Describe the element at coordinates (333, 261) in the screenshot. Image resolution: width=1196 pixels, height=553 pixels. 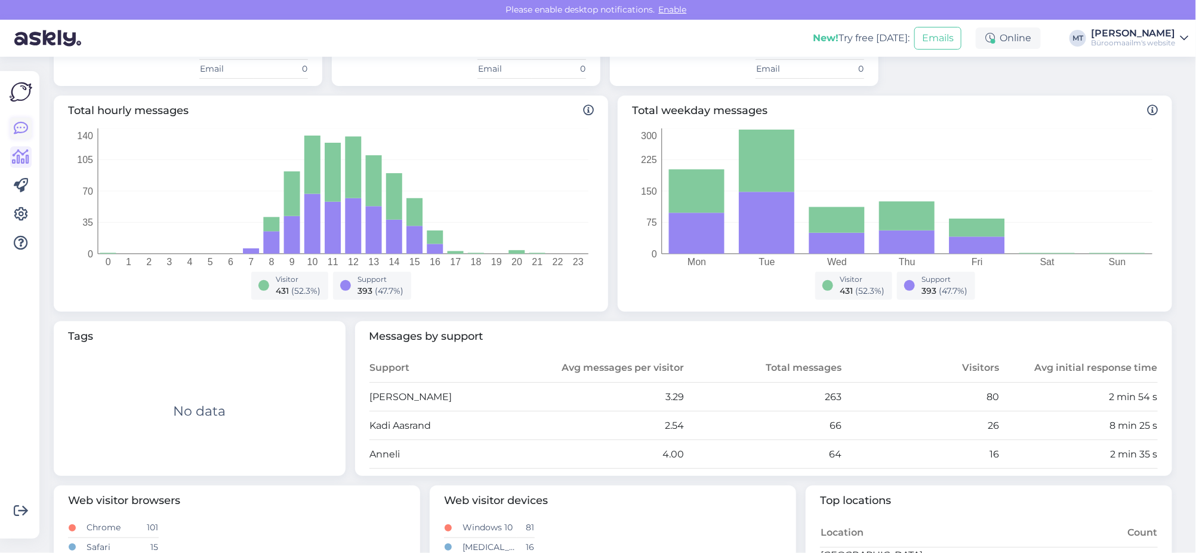
I see `tspan: 11` at that location.